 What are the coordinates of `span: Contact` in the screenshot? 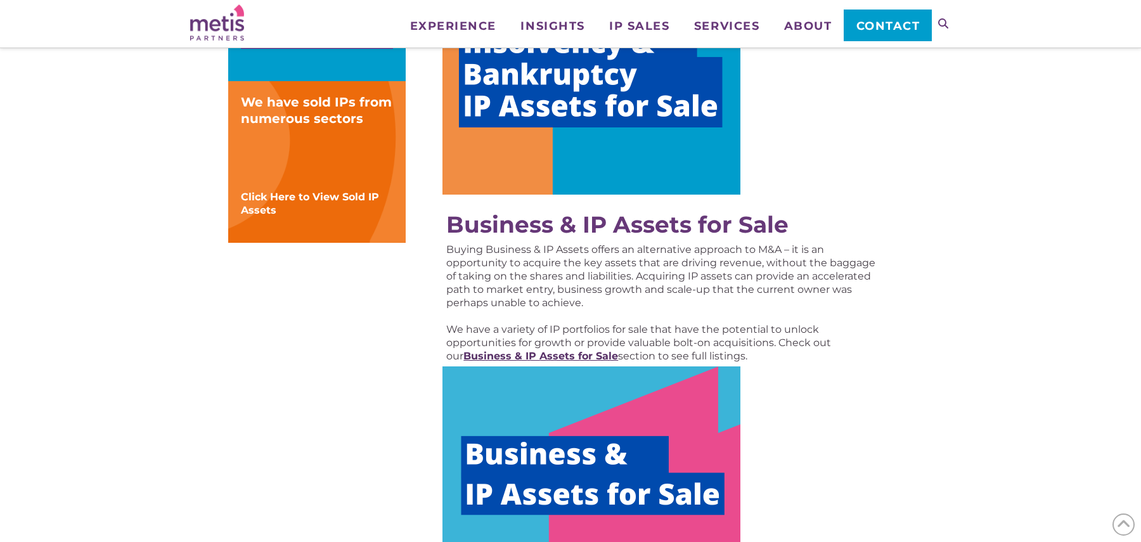 It's located at (888, 26).